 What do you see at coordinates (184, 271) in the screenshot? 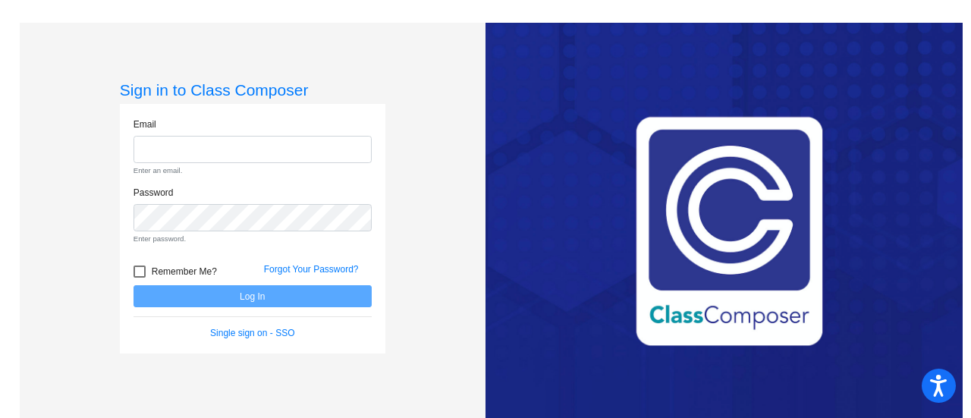
I see `span: Remember Me?` at bounding box center [184, 271].